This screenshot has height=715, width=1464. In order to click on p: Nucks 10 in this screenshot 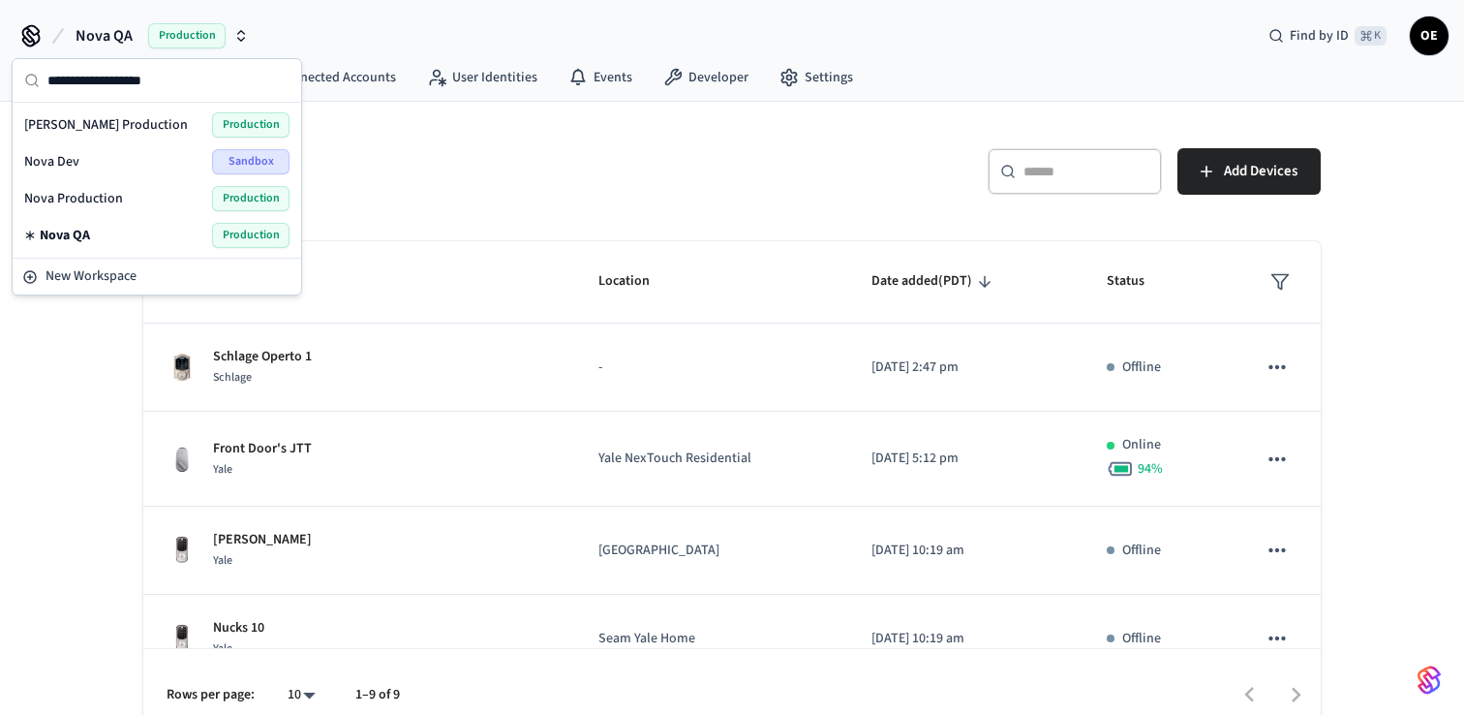, I will do `click(238, 628)`.